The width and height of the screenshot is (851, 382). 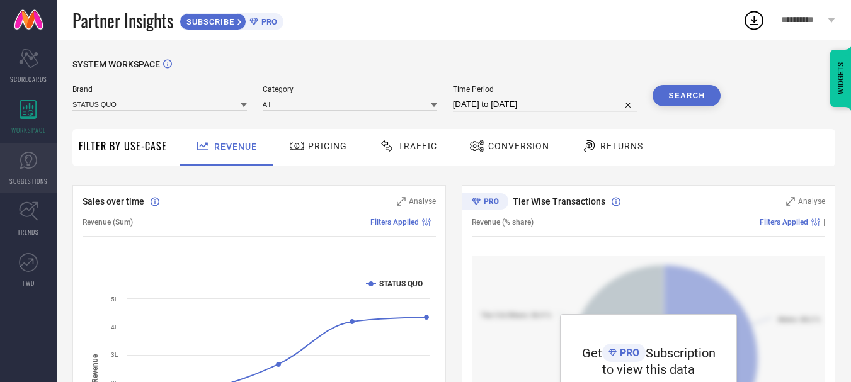 What do you see at coordinates (648, 370) in the screenshot?
I see `span: to view this data` at bounding box center [648, 370].